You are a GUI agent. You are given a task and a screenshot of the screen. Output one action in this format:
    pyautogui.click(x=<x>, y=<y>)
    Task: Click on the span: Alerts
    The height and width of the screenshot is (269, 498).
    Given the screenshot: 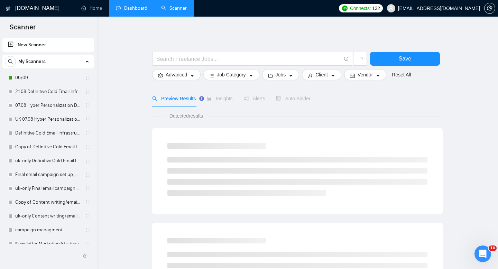 What is the action you would take?
    pyautogui.click(x=255, y=99)
    